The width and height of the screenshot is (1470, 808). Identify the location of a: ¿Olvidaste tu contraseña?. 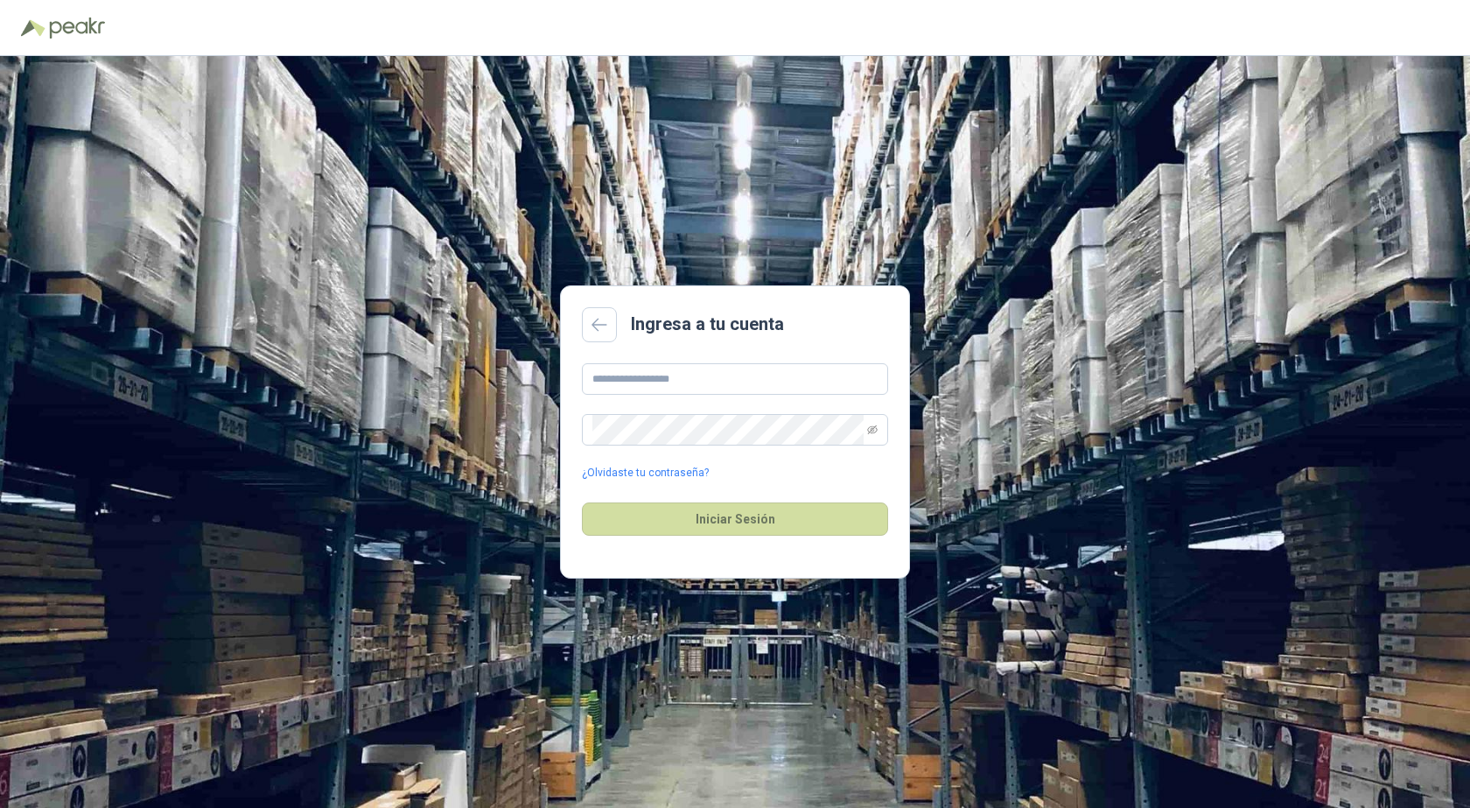
(645, 473).